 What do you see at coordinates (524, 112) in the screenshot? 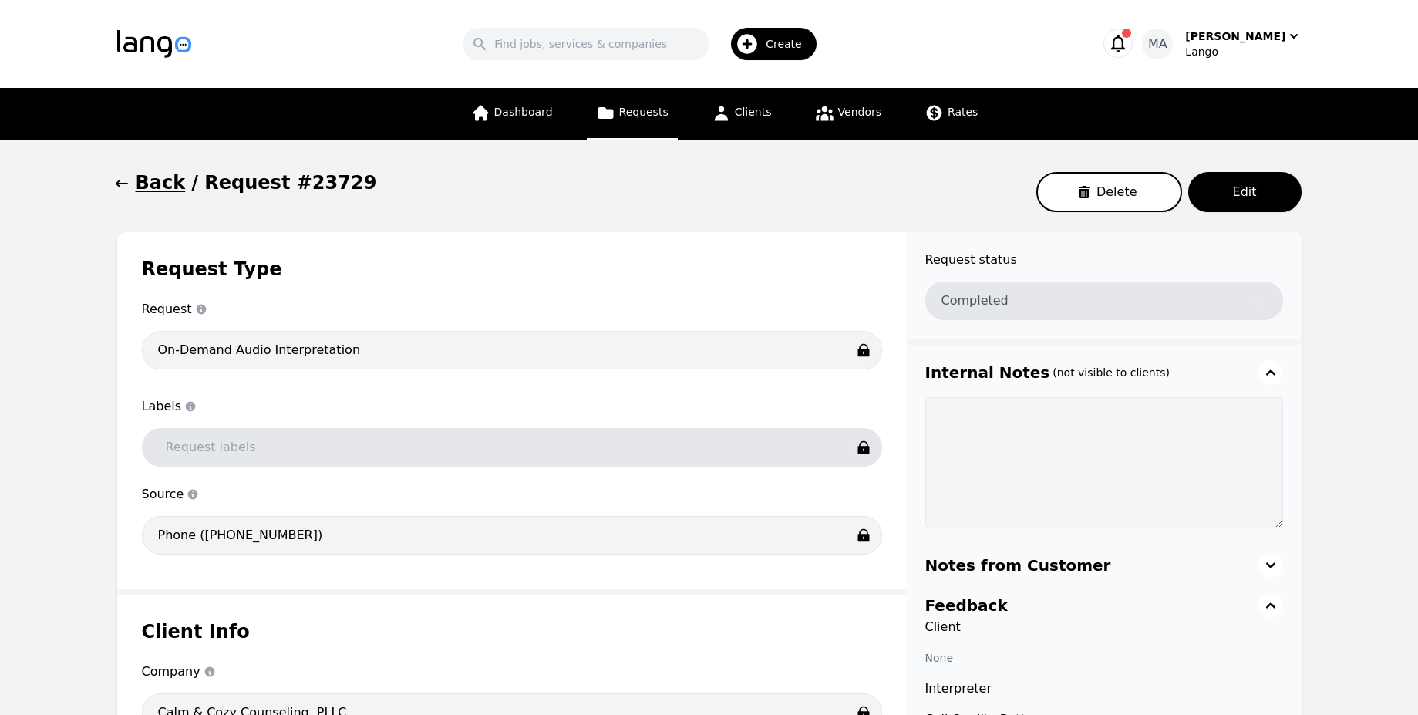
I see `span: Dashboard` at bounding box center [524, 112].